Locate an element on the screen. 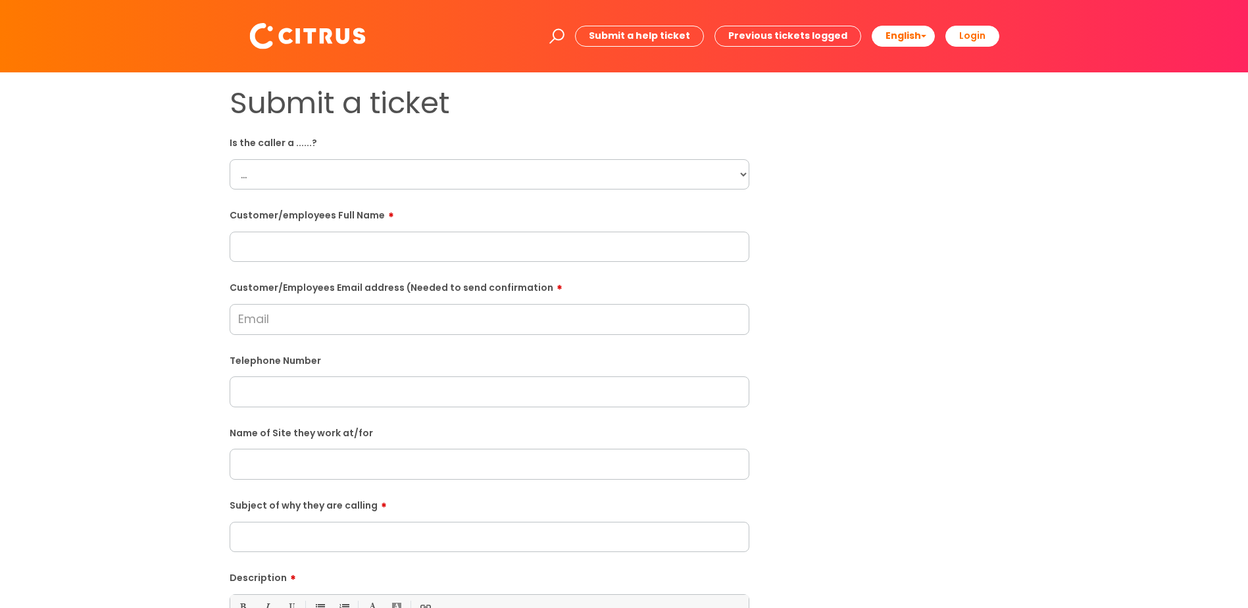 The image size is (1248, 608). a: Submit a help ticket is located at coordinates (640, 36).